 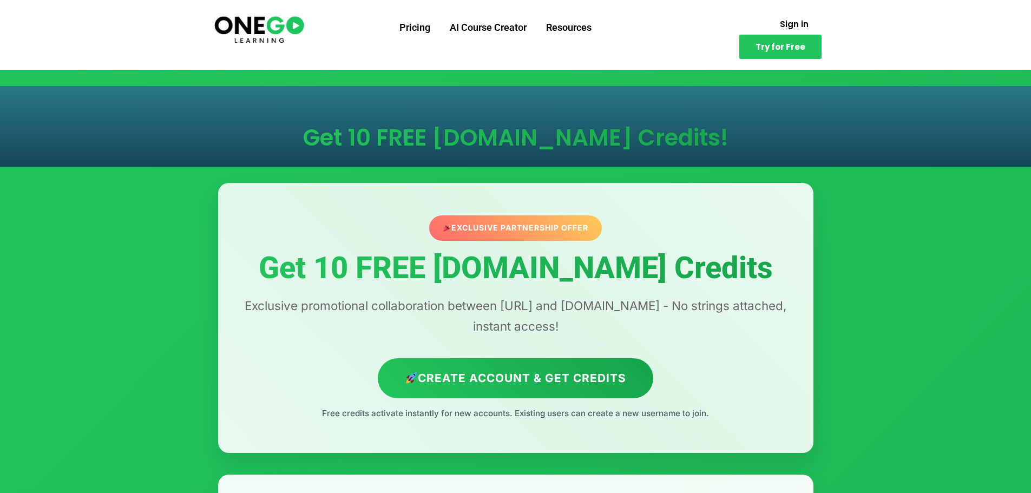 I want to click on a: Create Account & Get Credits, so click(x=515, y=378).